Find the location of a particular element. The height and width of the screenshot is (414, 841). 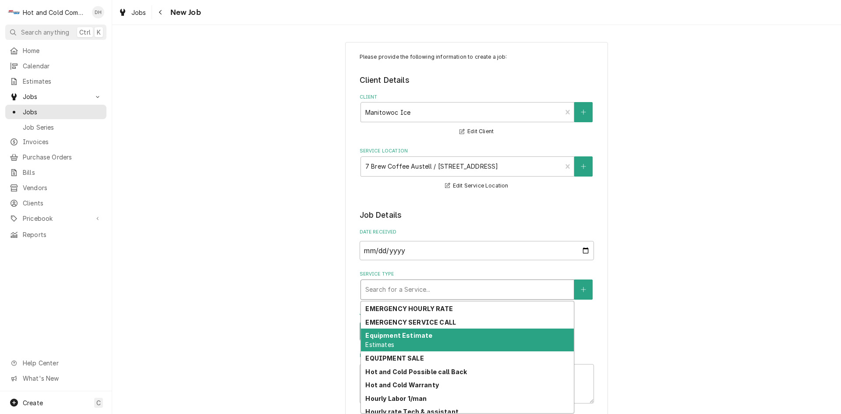

span: Create is located at coordinates (33, 402).